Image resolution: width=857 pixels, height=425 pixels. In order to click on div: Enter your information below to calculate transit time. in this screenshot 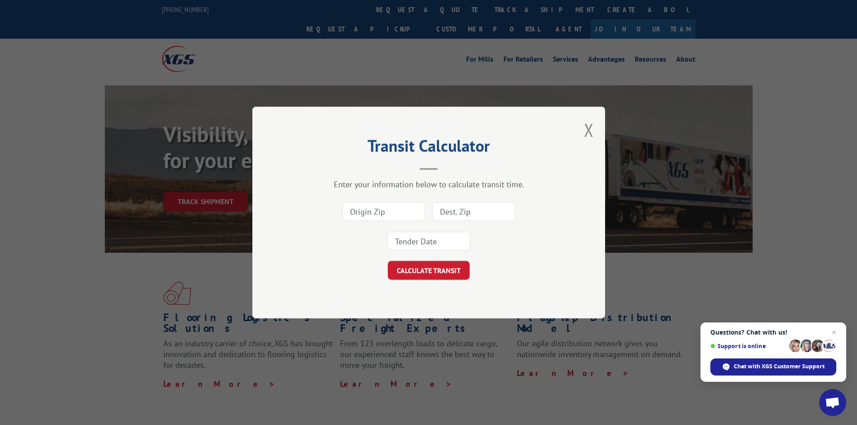, I will do `click(428, 184)`.